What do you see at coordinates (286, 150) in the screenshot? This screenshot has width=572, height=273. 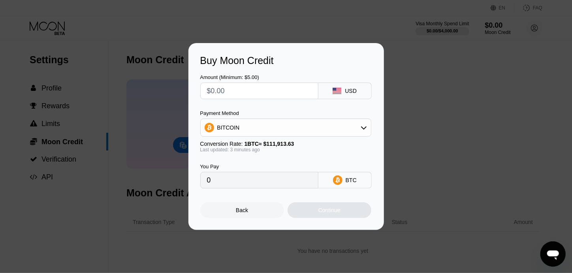 I see `div: Last updated: 3 minutes ago` at bounding box center [286, 150].